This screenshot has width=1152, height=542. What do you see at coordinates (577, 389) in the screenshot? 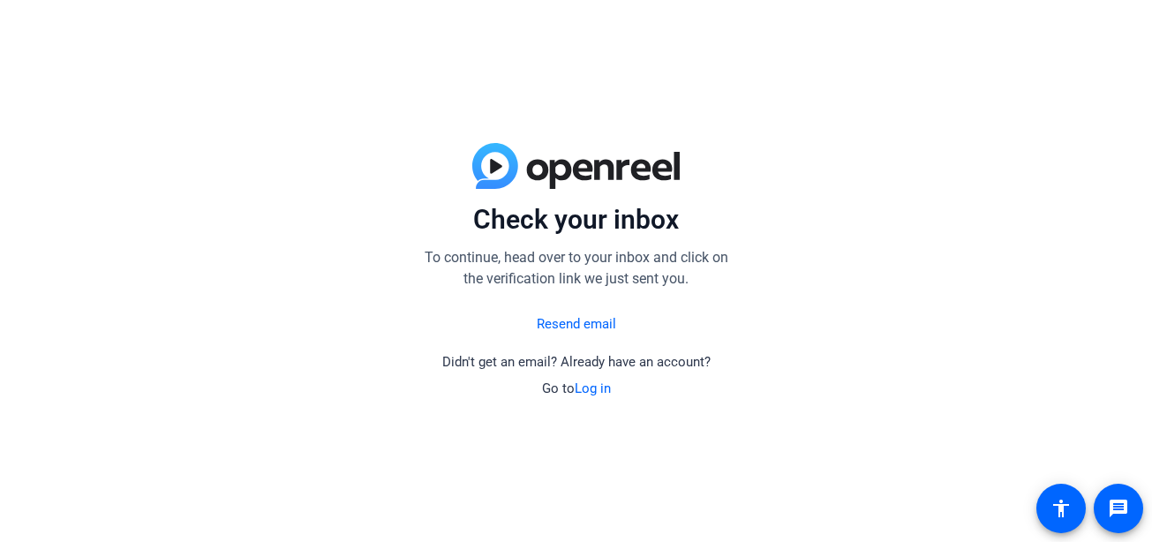
I see `span: Go to` at bounding box center [577, 389].